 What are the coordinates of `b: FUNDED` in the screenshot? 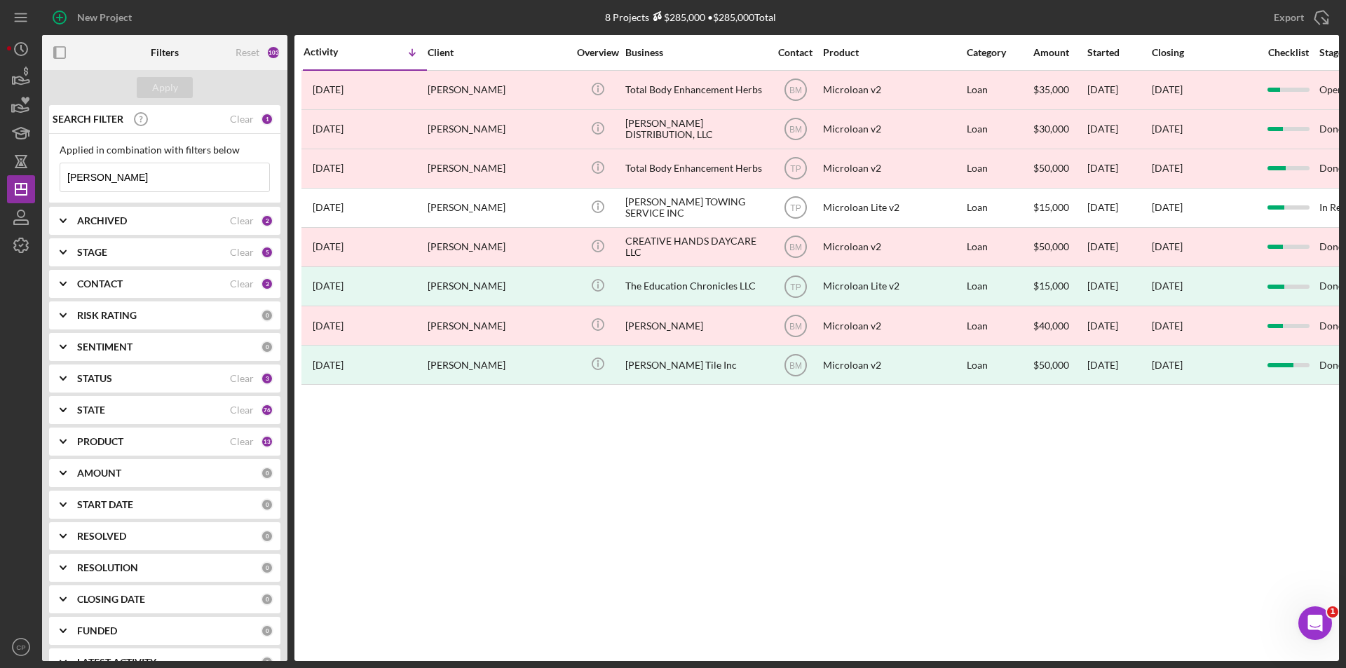 It's located at (97, 631).